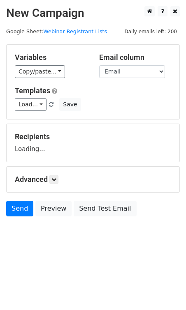  What do you see at coordinates (150, 31) in the screenshot?
I see `a: Daily emails left: 200` at bounding box center [150, 31].